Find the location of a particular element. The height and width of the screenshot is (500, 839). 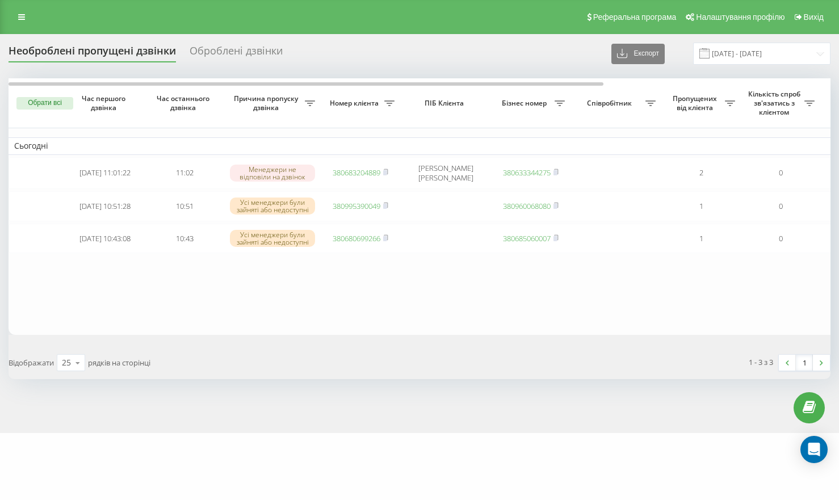

span: Бізнес номер is located at coordinates (525, 103).